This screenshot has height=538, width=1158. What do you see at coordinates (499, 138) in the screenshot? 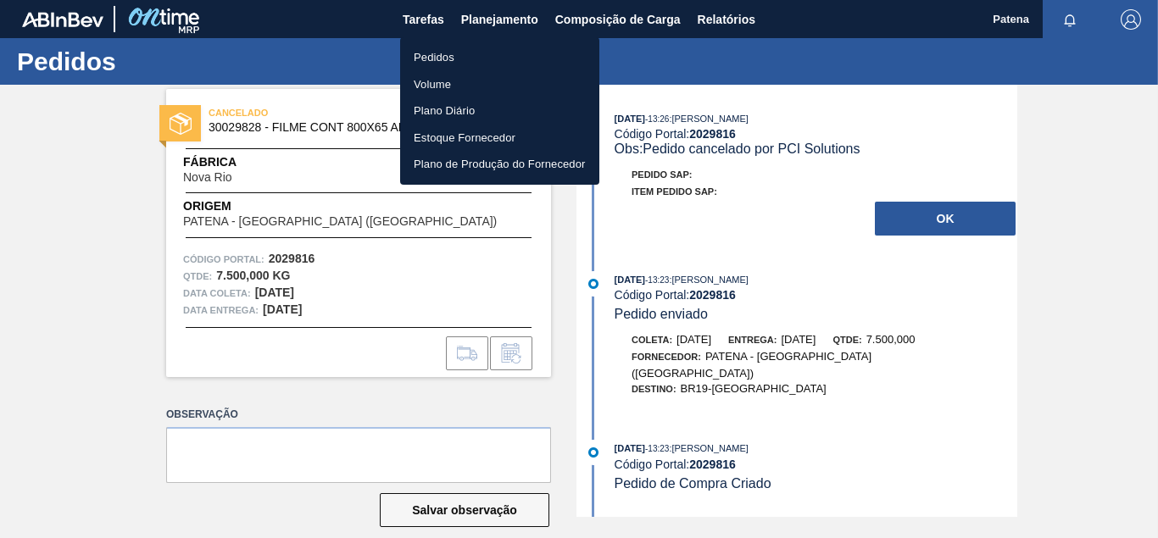
I see `li: Estoque Fornecedor` at bounding box center [499, 138].